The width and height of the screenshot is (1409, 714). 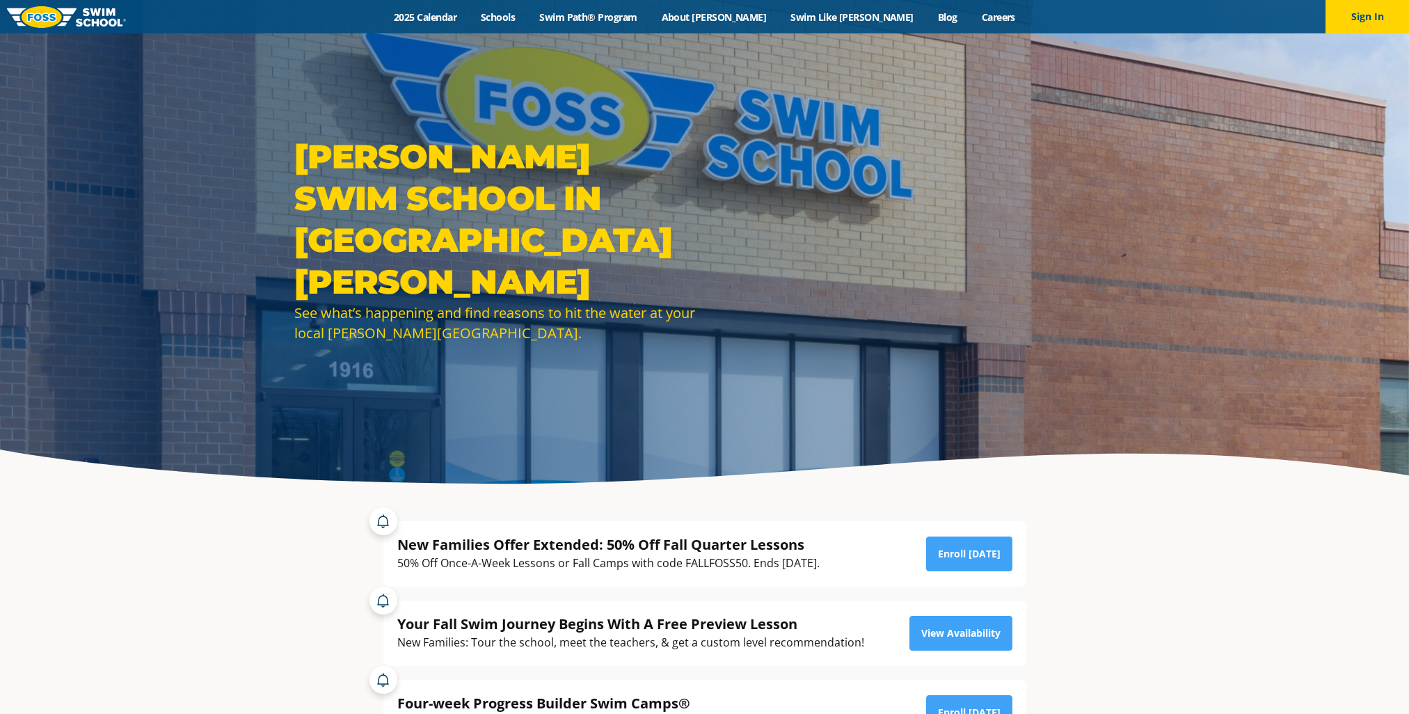 I want to click on div: Four-week Progress Builder Swim Camps®, so click(x=649, y=703).